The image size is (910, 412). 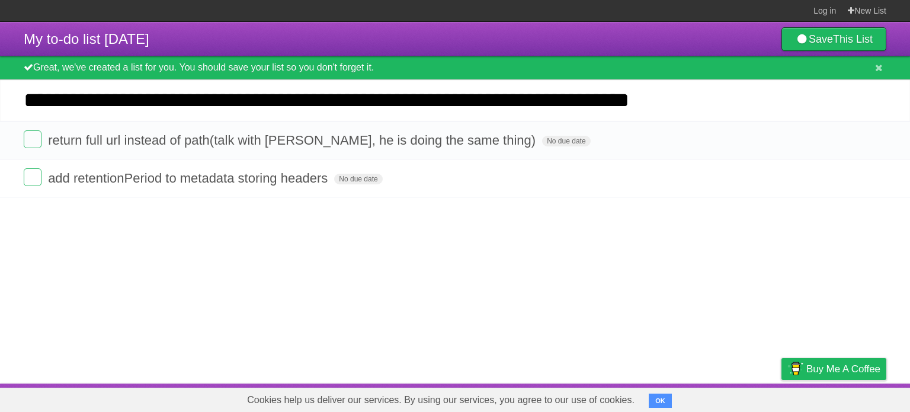 What do you see at coordinates (849, 398) in the screenshot?
I see `a: Suggest a feature` at bounding box center [849, 398].